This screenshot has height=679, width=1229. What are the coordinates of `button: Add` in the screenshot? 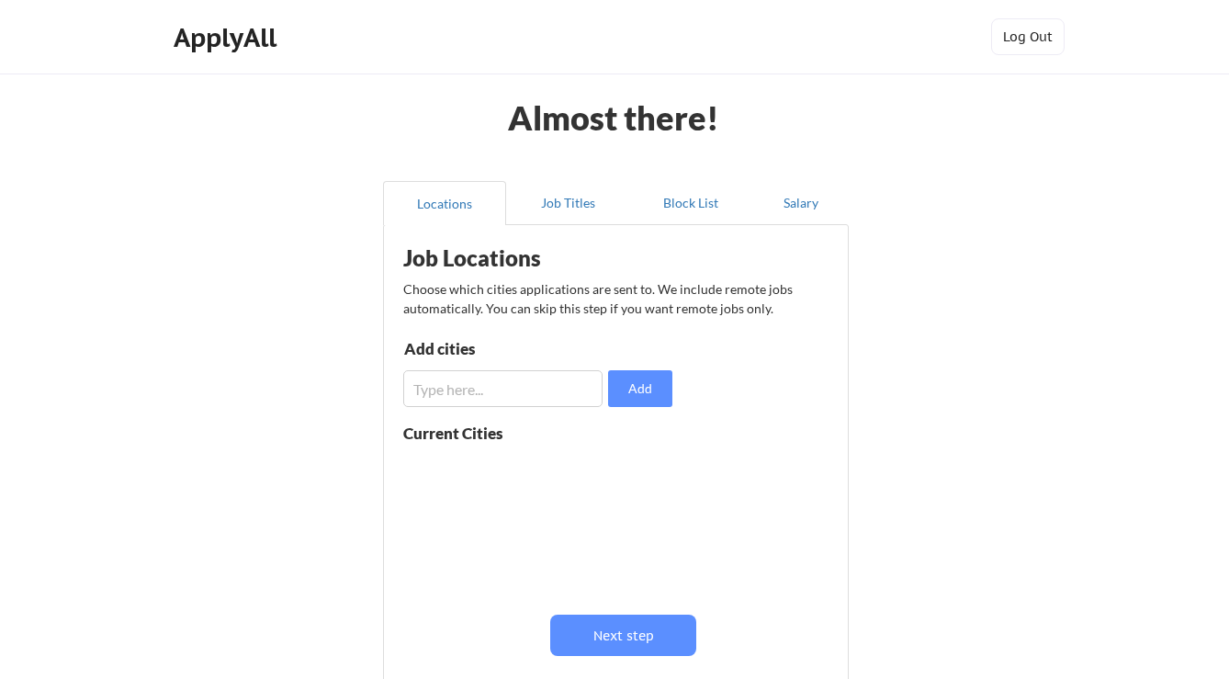 It's located at (640, 388).